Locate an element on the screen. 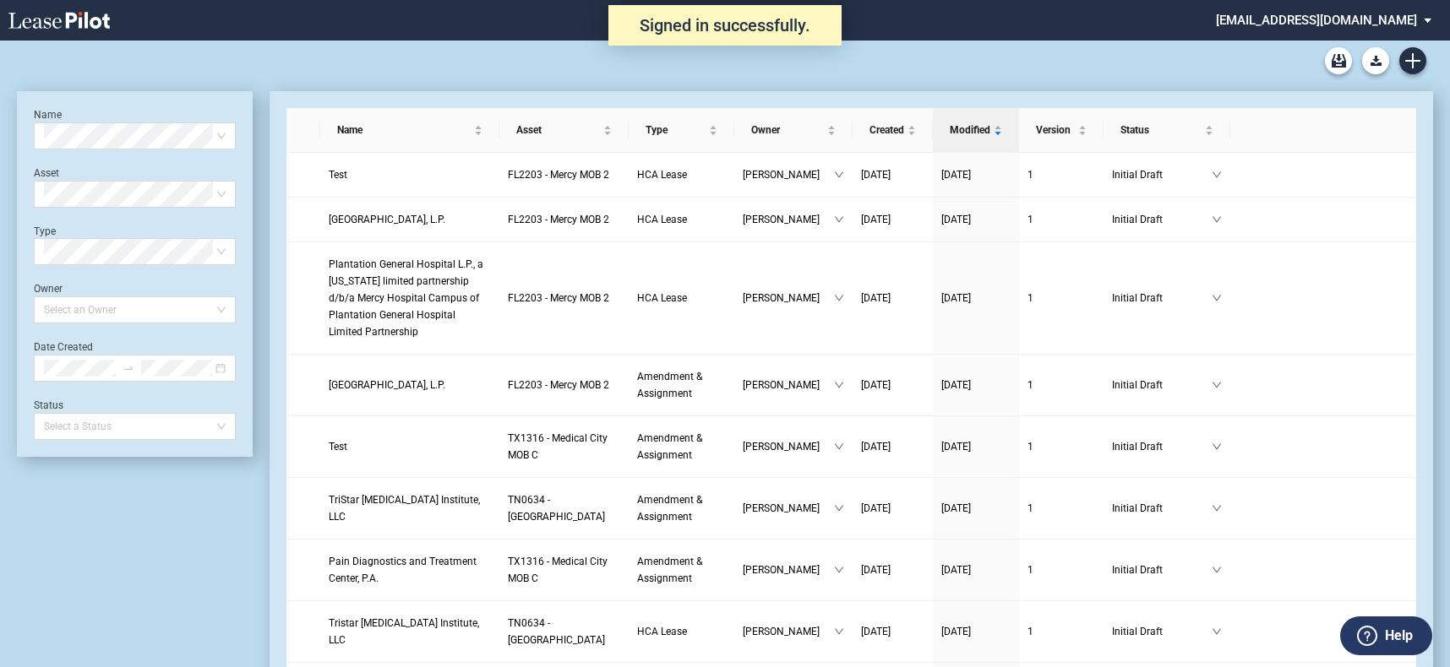 This screenshot has height=667, width=1450. label: Status is located at coordinates (48, 406).